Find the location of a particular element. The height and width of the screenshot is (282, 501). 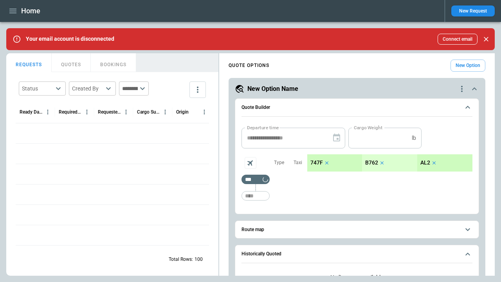

button: Cargo Summary column menu is located at coordinates (165, 112).